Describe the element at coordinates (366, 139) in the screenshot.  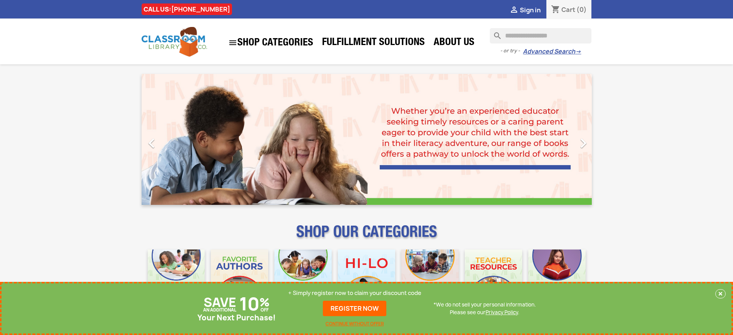
I see `ul: Carousel container` at that location.